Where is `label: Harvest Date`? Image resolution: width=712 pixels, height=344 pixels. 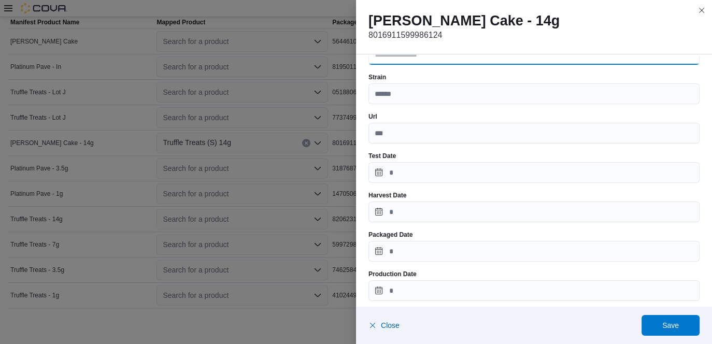 label: Harvest Date is located at coordinates (387, 195).